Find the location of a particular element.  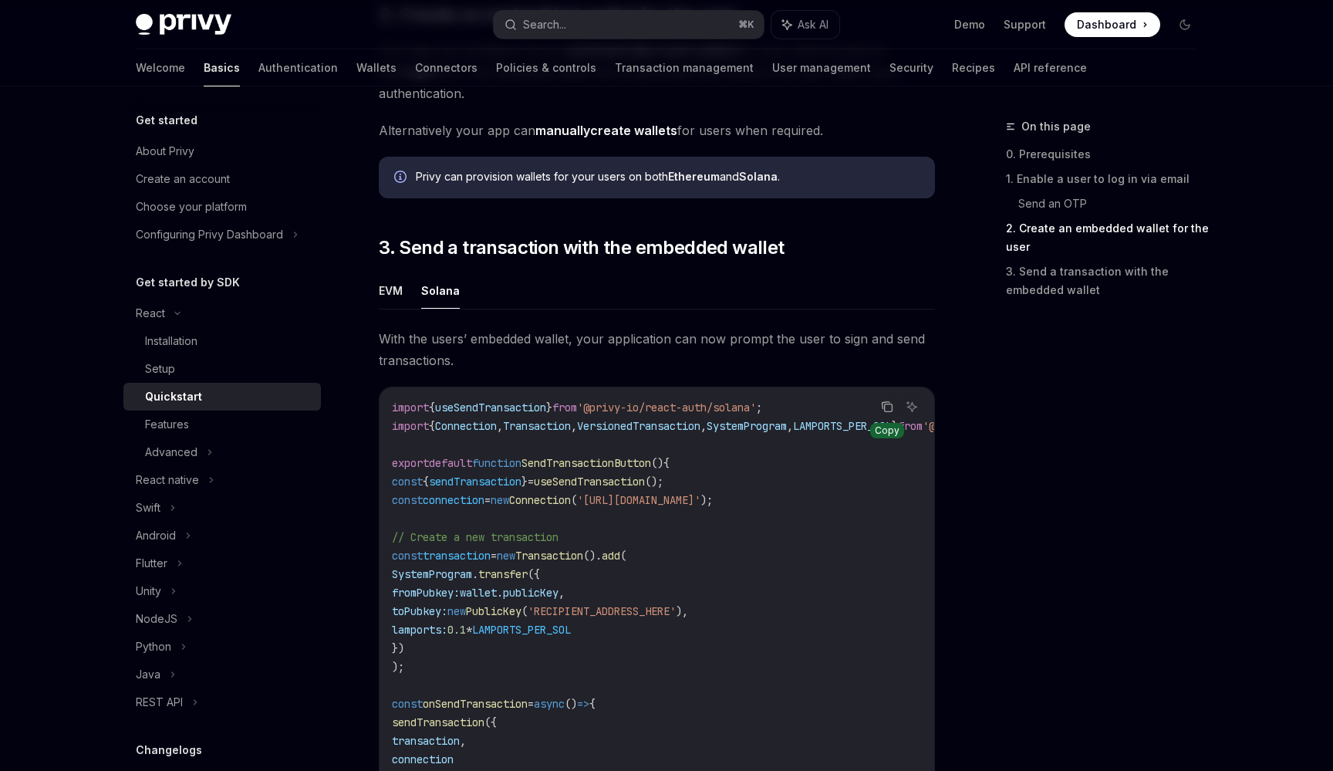

span: Alternatively your app can for users when required. is located at coordinates (657, 130).